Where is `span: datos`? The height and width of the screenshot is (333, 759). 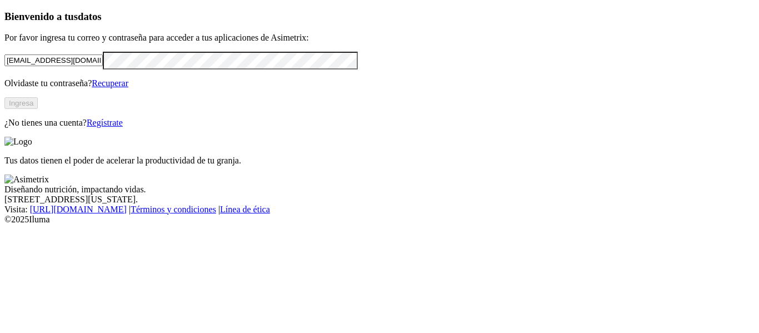
span: datos is located at coordinates (89, 16).